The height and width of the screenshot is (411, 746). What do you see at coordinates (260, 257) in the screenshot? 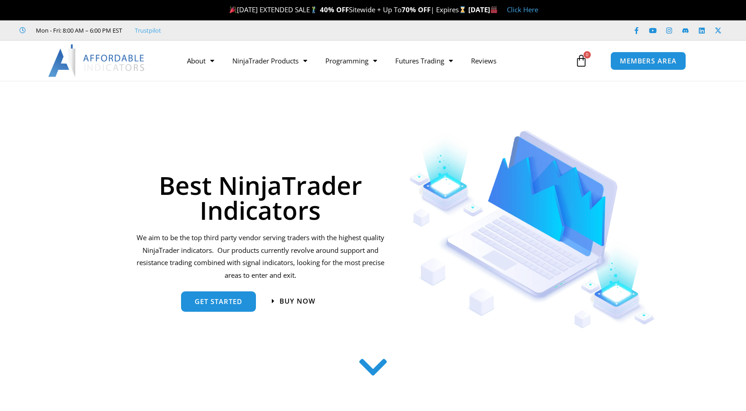
I see `p: We aim to be the top third party vendor serving traders with the highest quality NinjaTrader indi...` at bounding box center [260, 257].